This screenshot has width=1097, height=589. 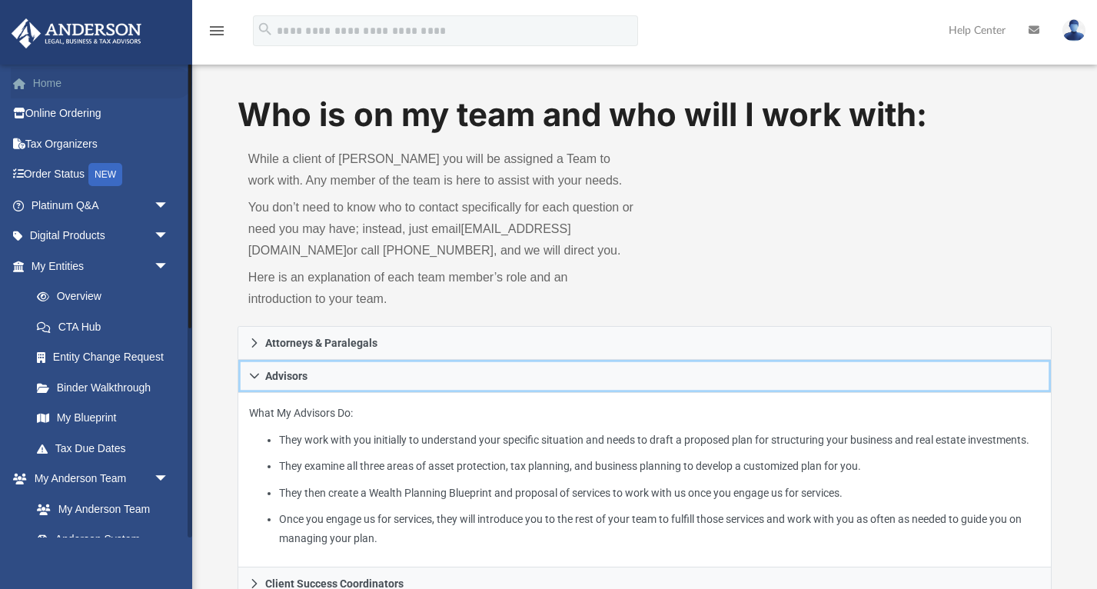 I want to click on a: My Anderson Team, so click(x=99, y=509).